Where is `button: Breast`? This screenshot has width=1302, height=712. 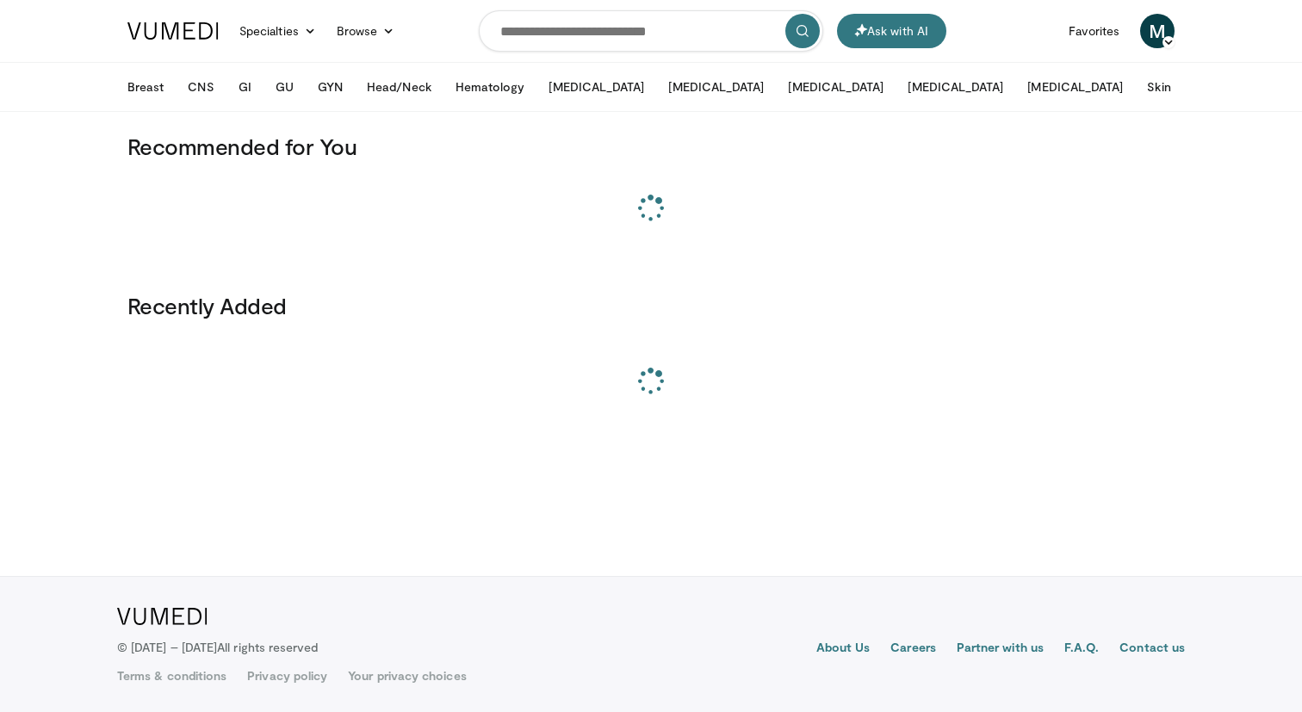 button: Breast is located at coordinates (146, 87).